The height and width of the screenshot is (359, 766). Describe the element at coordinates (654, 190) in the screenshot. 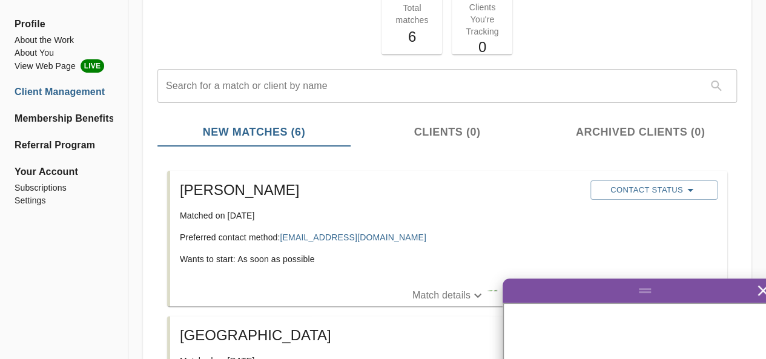

I see `button: Contact Status` at that location.